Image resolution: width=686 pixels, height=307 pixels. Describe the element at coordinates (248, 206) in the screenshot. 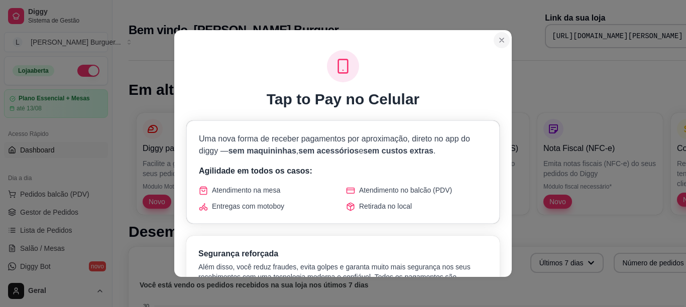

I see `span: Entregas com motoboy` at that location.